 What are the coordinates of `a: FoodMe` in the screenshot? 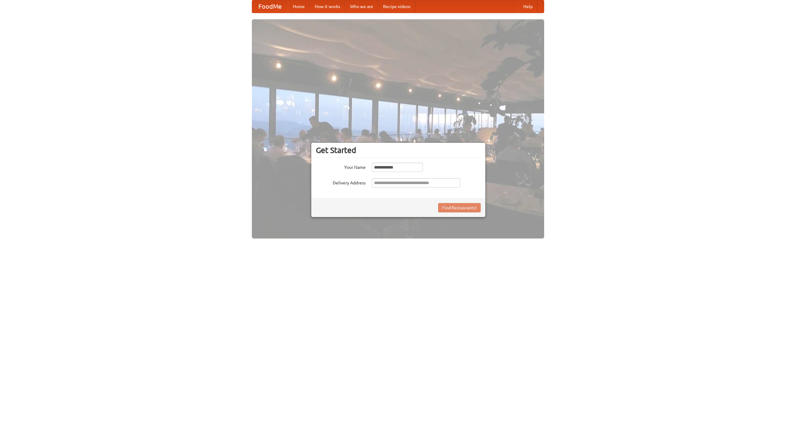 It's located at (270, 7).